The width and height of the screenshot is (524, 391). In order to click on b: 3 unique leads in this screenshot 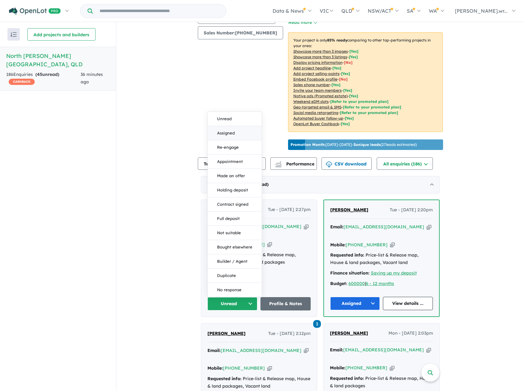, I will do `click(367, 144)`.